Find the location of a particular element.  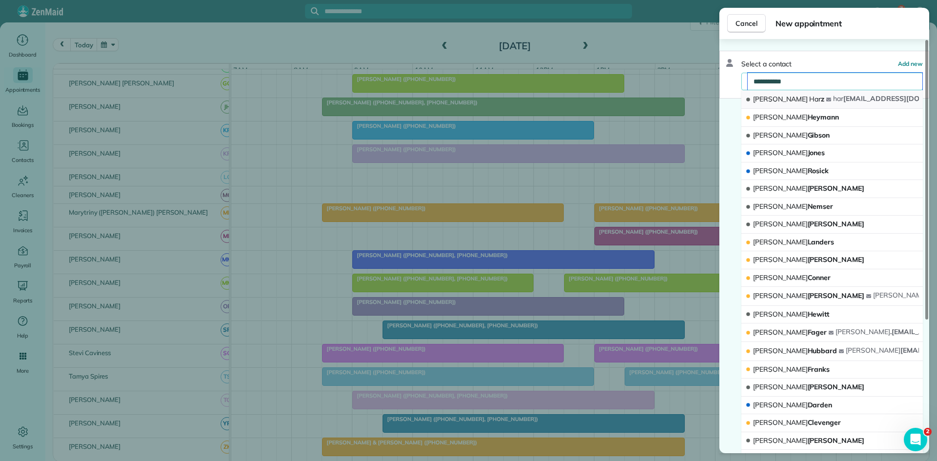

span: 2 is located at coordinates (928, 432).